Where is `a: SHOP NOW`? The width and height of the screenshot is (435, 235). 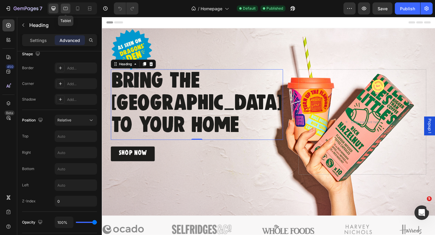 a: SHOP NOW is located at coordinates (34, 149).